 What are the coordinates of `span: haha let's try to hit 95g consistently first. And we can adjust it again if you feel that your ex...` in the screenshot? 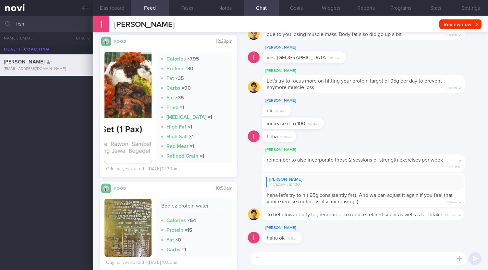 It's located at (359, 199).